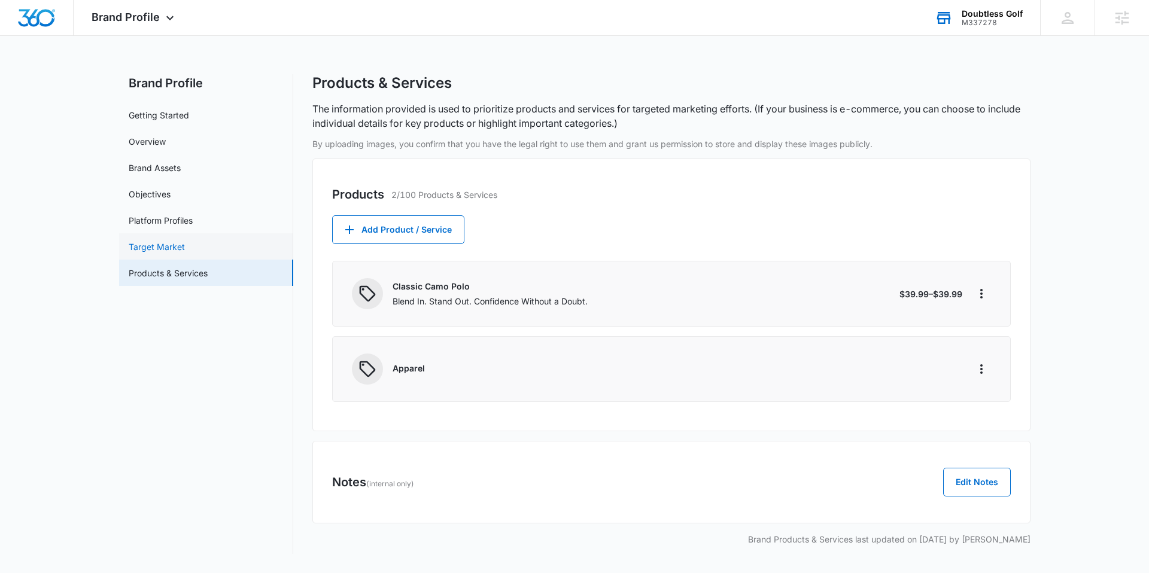 The height and width of the screenshot is (573, 1149). Describe the element at coordinates (126, 17) in the screenshot. I see `span: Brand Profile` at that location.